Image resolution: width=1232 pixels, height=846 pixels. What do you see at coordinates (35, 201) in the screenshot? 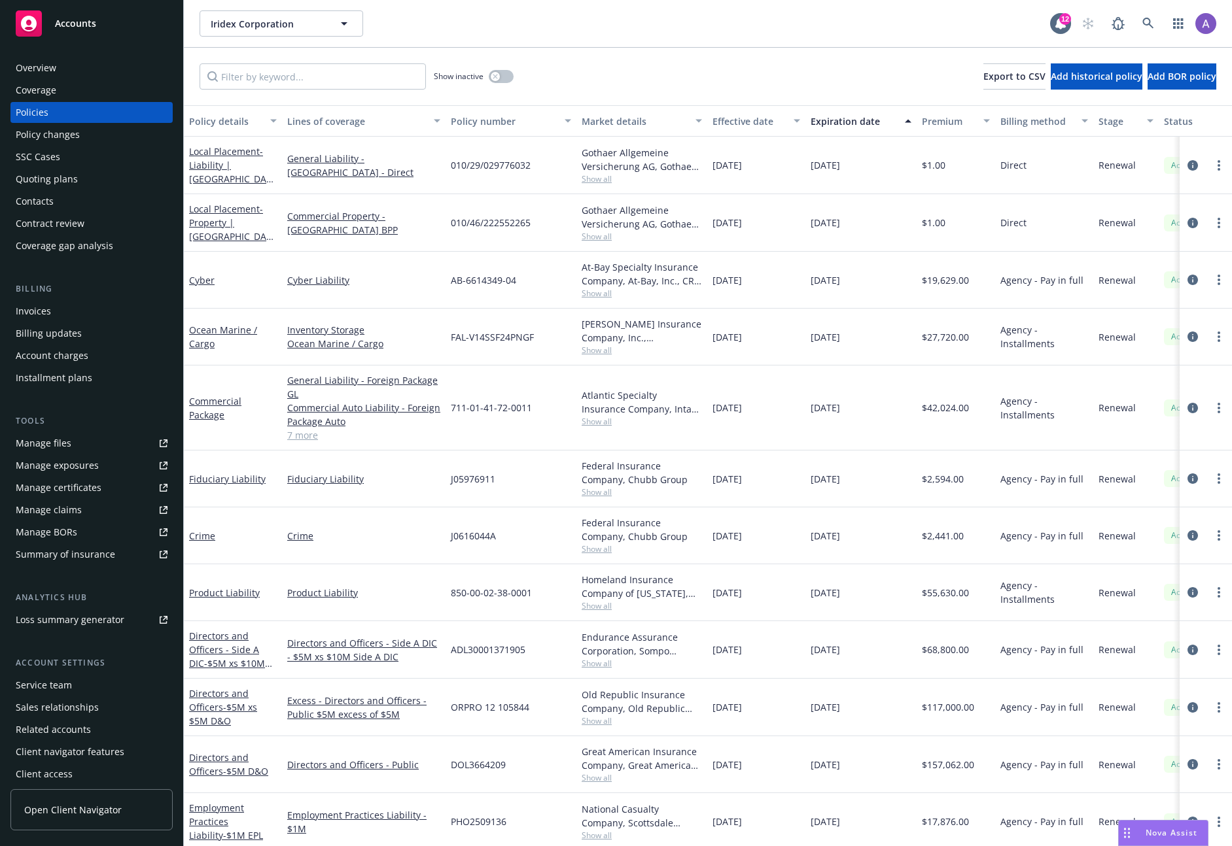
I see `div: Contacts` at bounding box center [35, 201].